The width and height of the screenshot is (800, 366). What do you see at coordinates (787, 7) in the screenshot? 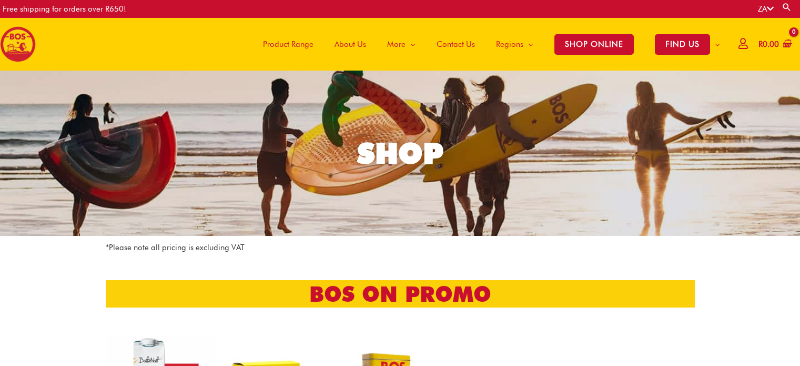
I see `a: Search button` at bounding box center [787, 7].